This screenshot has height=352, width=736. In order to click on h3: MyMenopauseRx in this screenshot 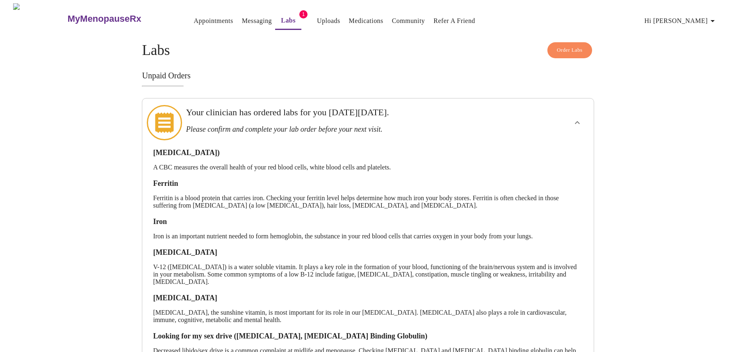, I will do `click(105, 19)`.